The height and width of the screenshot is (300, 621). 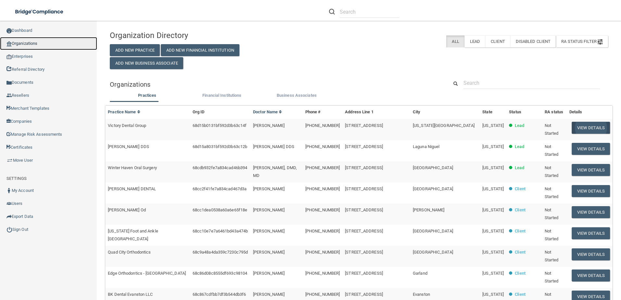 I want to click on h5: Organizations, so click(x=274, y=84).